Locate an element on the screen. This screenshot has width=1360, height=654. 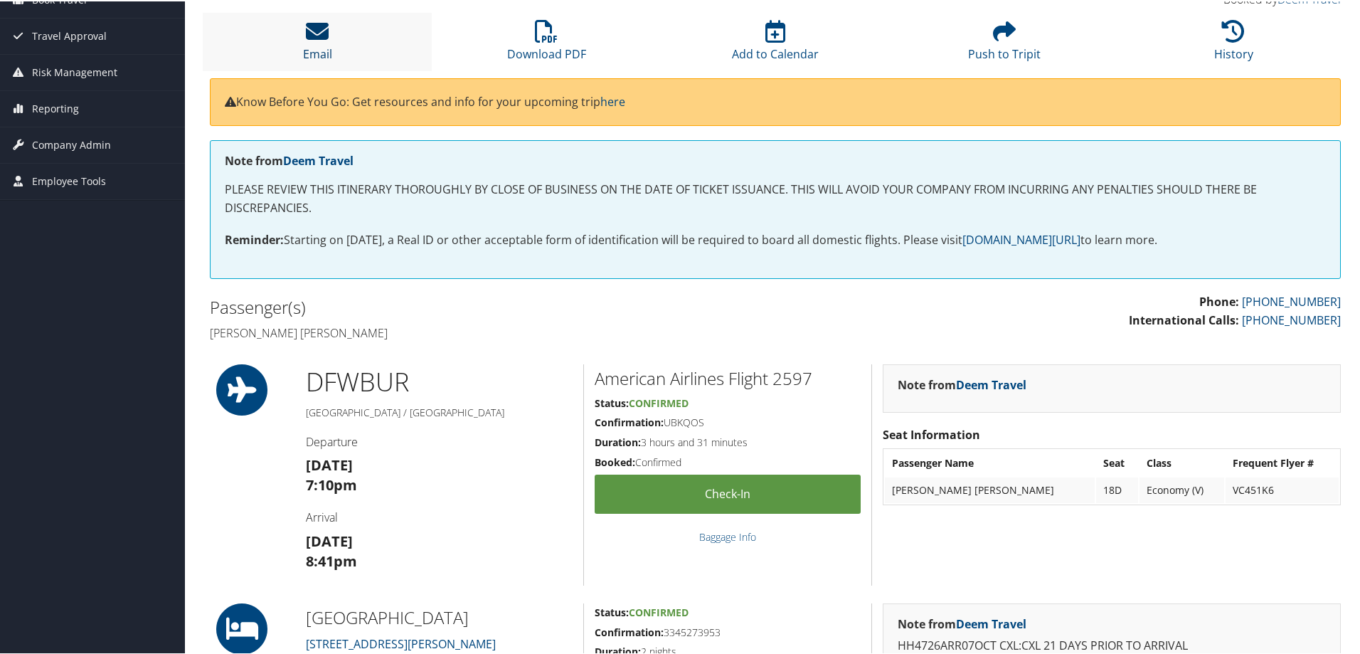
h4: Arrival is located at coordinates (439, 516).